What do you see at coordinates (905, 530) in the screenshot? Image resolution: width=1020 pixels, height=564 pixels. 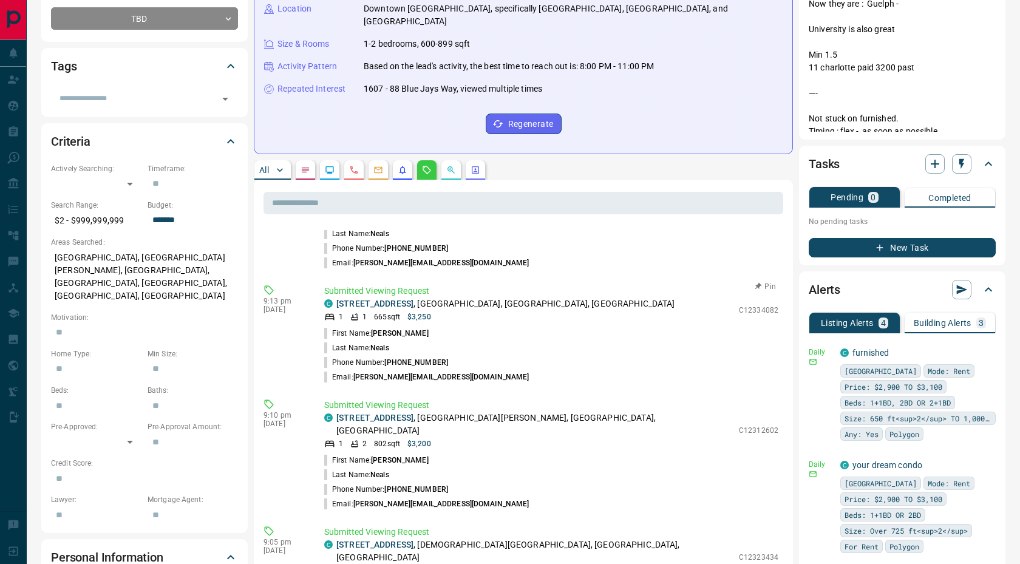 I see `span: Size: Over 725 ft<sup>2</sup>` at bounding box center [905, 530].